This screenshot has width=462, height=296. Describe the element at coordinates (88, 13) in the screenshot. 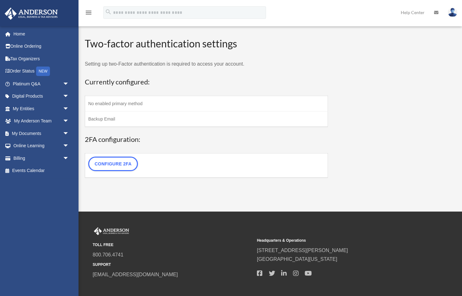

I see `a: menu` at that location.